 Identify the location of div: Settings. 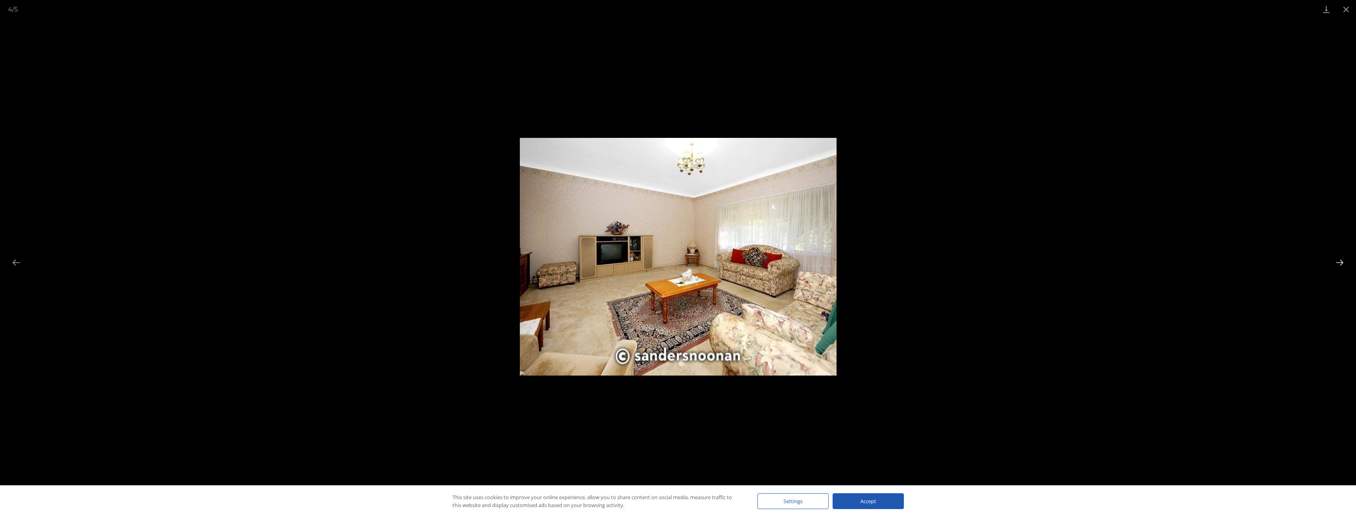
(793, 501).